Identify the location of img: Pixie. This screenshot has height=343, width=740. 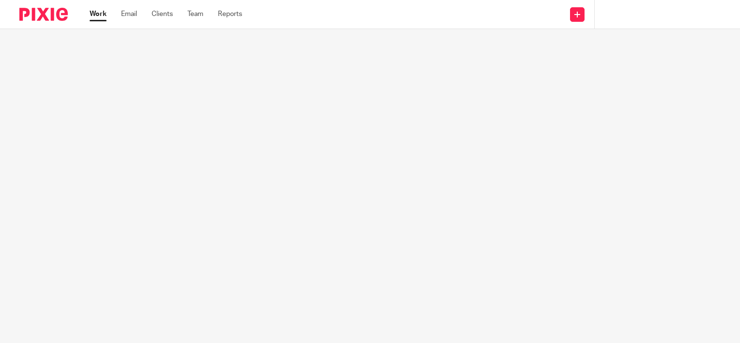
(44, 14).